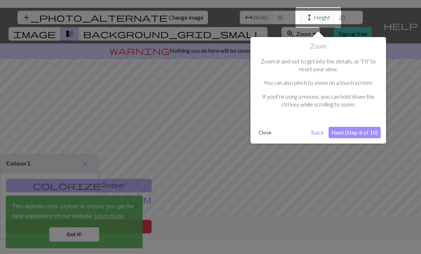 This screenshot has width=421, height=254. Describe the element at coordinates (318, 65) in the screenshot. I see `p: Zoom in and out to get into the details, or 'Fit' to reset your view.` at that location.